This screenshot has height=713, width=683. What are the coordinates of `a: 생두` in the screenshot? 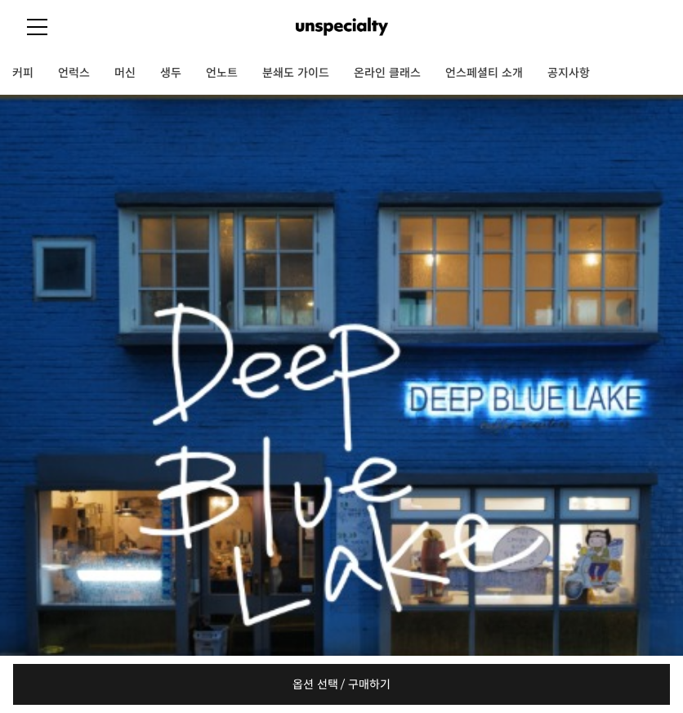 It's located at (171, 74).